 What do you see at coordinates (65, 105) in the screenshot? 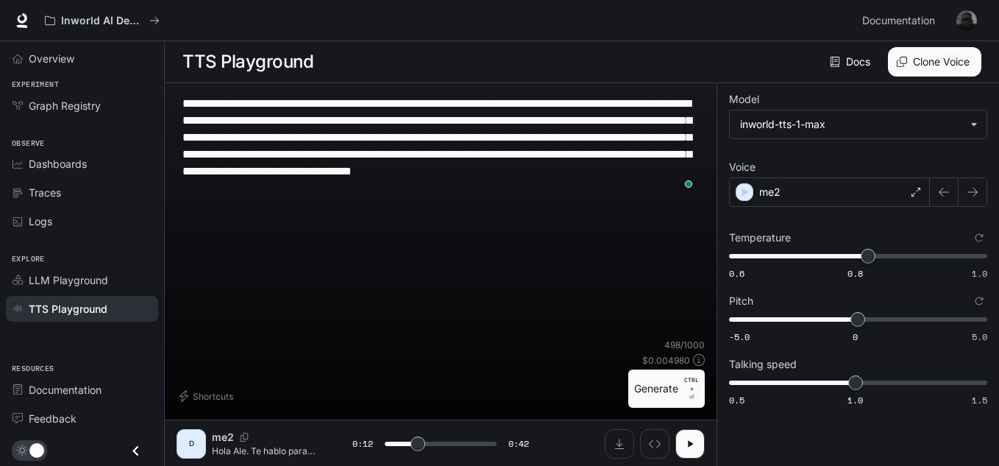
I see `span: Graph Registry` at bounding box center [65, 105].